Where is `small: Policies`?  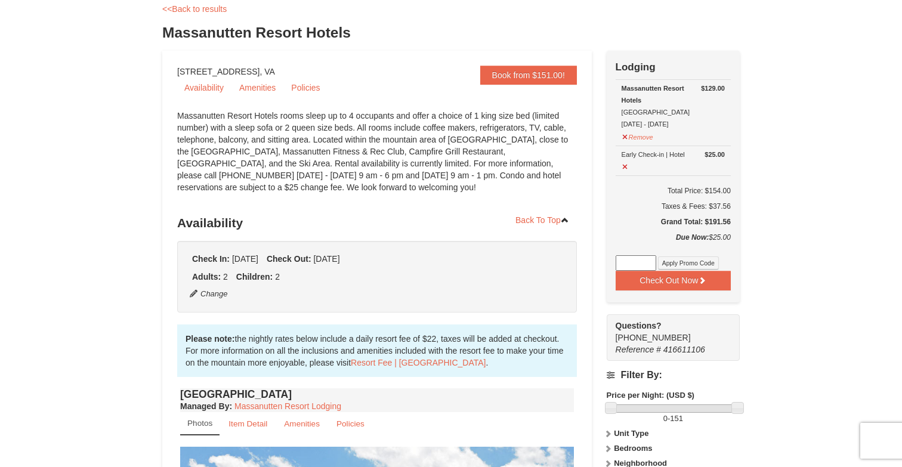 small: Policies is located at coordinates (350, 424).